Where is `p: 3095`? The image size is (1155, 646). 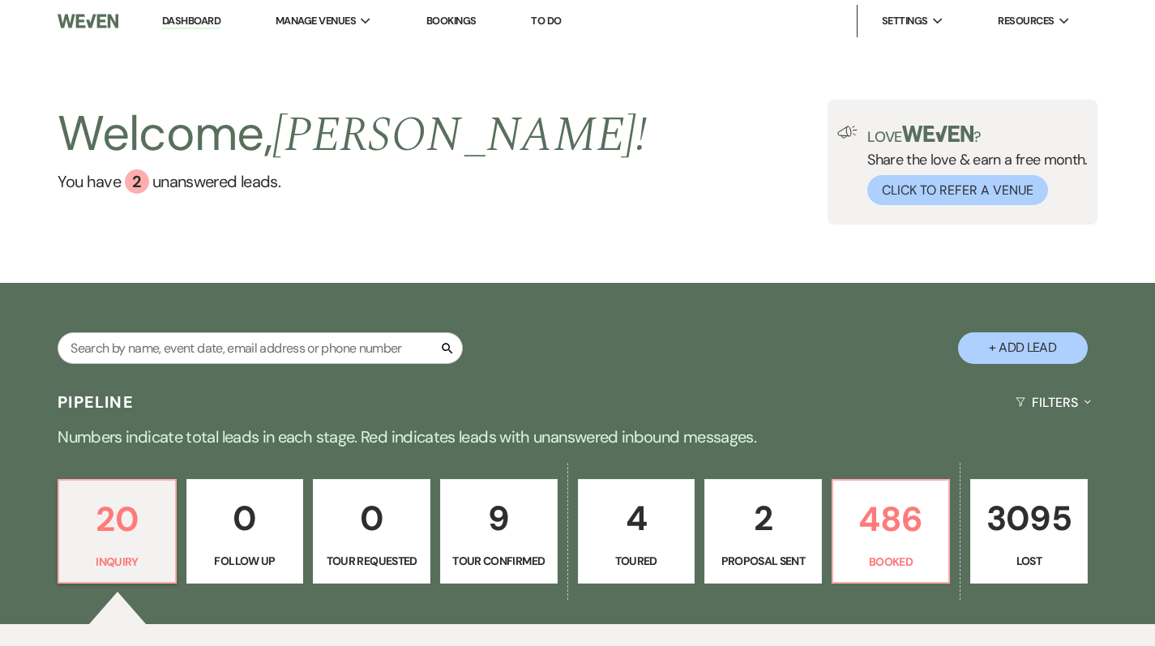 p: 3095 is located at coordinates (1028, 518).